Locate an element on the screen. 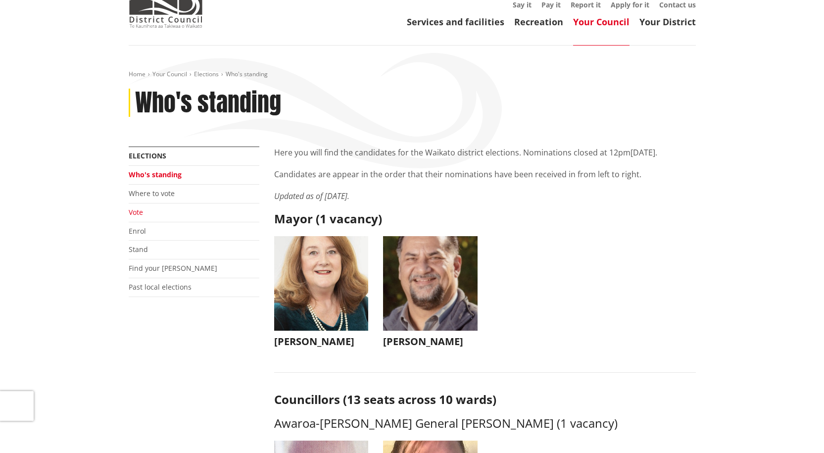  p: Here you will find the candidates for the Waikato district elections. Nominations closed at 12pm[... is located at coordinates (485, 152).